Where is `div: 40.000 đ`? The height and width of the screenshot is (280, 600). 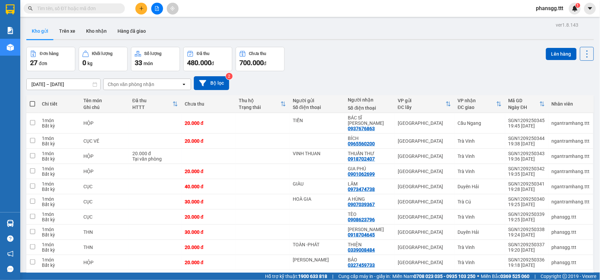
div: 40.000 đ is located at coordinates (208, 187).